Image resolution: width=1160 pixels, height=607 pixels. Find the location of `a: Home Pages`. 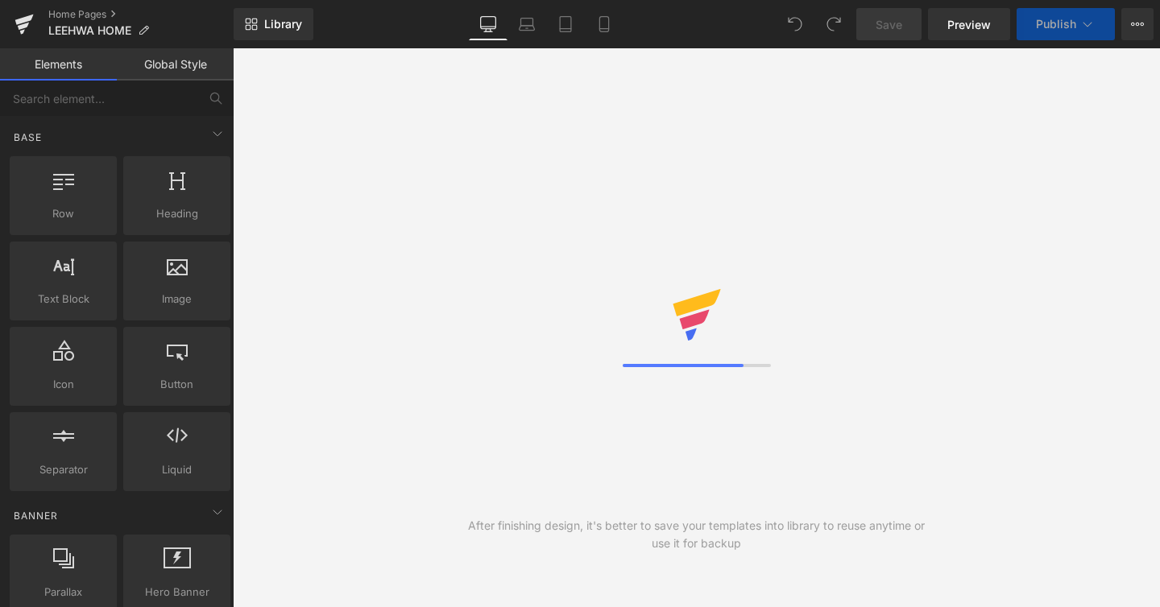

a: Home Pages is located at coordinates (141, 15).